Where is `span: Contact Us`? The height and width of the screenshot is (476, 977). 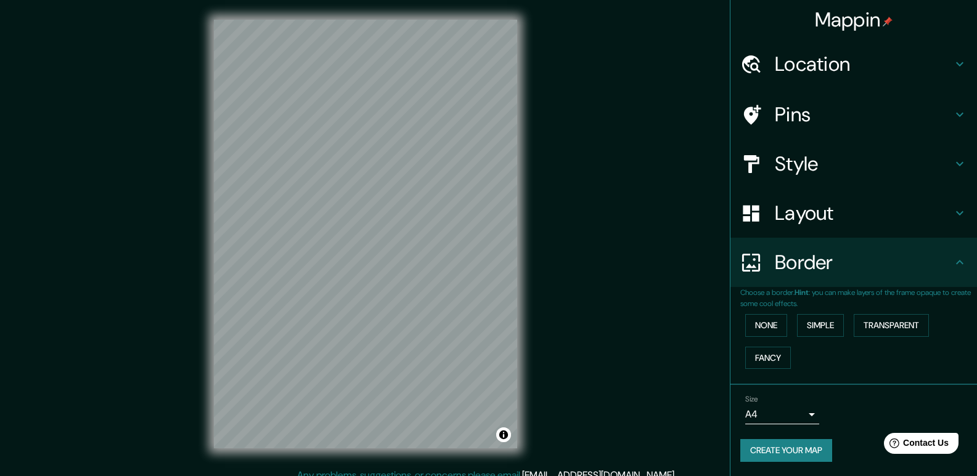 span: Contact Us is located at coordinates (59, 15).